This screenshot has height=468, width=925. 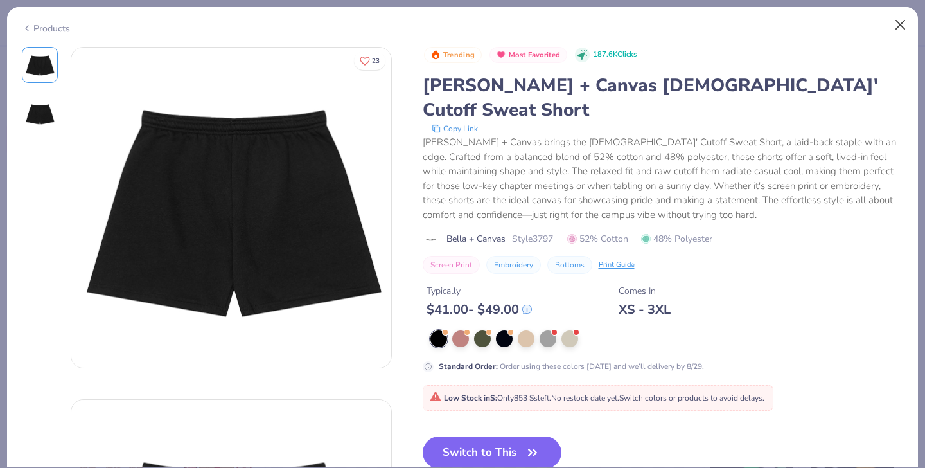 What do you see at coordinates (376, 61) in the screenshot?
I see `span: 23` at bounding box center [376, 61].